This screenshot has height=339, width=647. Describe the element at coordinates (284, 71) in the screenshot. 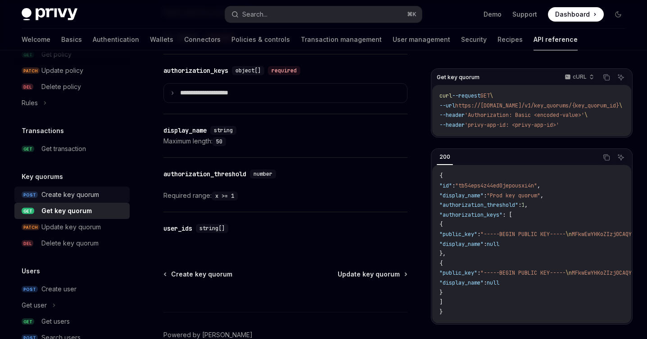

I see `div: required` at that location.